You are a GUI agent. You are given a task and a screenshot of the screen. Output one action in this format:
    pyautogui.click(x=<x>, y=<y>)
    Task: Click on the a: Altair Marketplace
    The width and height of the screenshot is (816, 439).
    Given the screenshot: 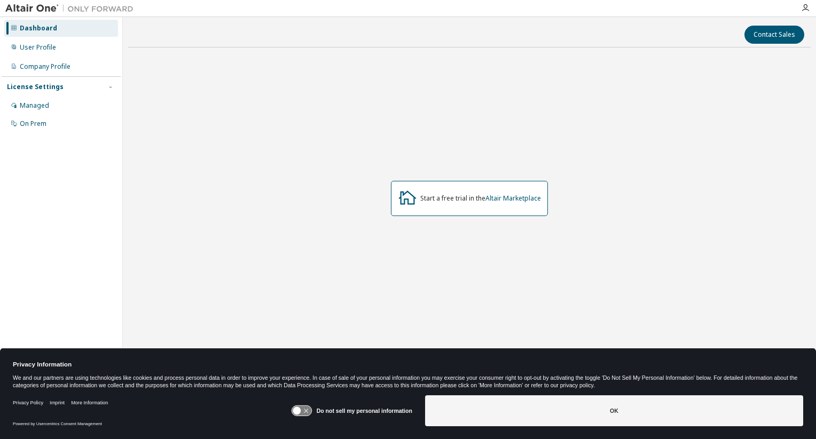 What is the action you would take?
    pyautogui.click(x=513, y=198)
    